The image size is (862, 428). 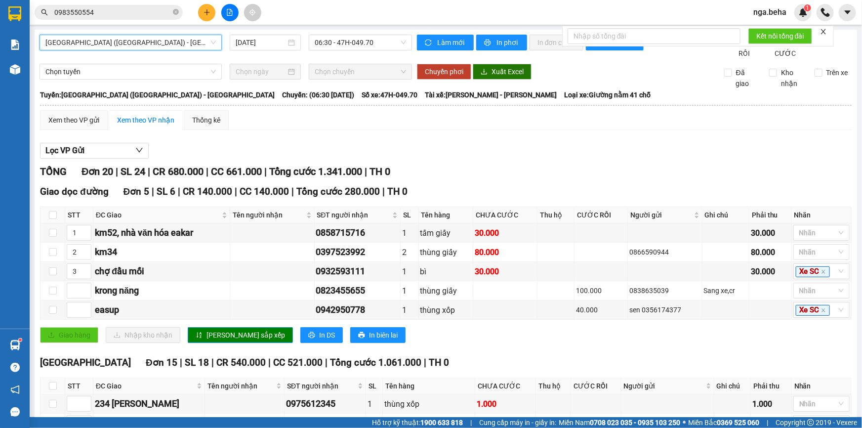 I want to click on span: SL 24, so click(x=133, y=171).